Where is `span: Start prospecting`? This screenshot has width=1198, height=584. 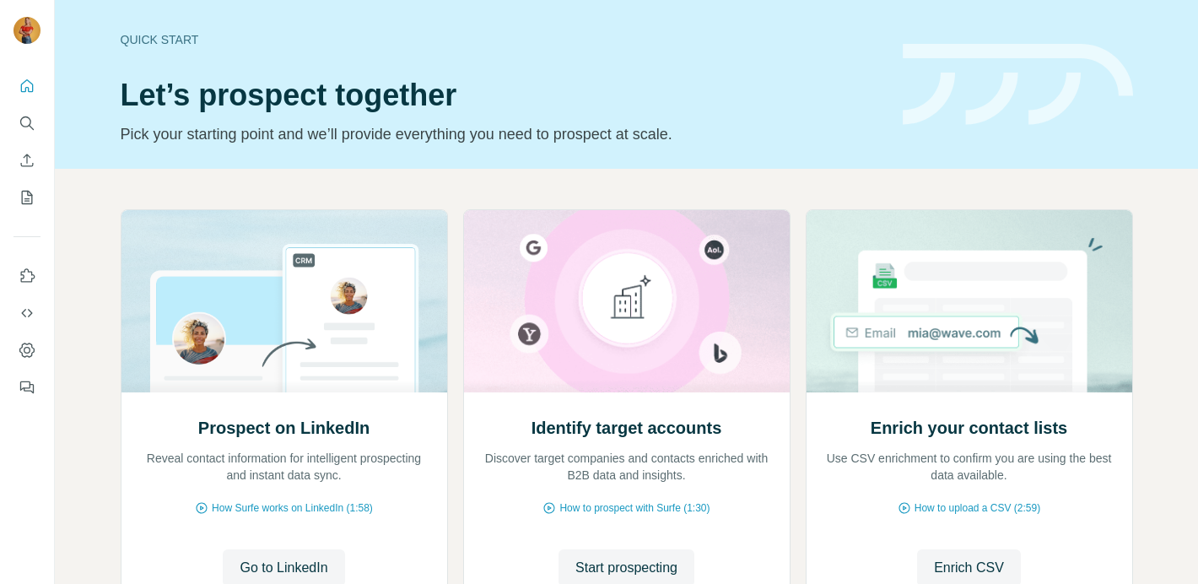 span: Start prospecting is located at coordinates (626, 568).